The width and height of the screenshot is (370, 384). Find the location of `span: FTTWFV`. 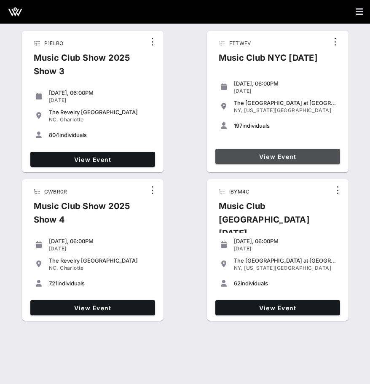

span: FTTWFV is located at coordinates (240, 43).